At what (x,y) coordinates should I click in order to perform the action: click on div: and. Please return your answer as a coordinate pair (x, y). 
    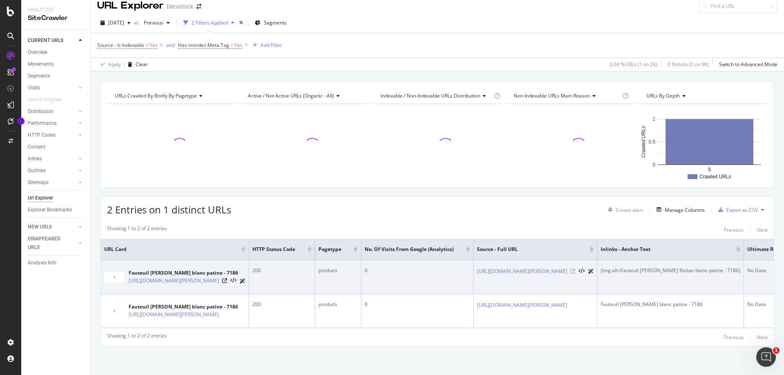
    Looking at the image, I should click on (170, 45).